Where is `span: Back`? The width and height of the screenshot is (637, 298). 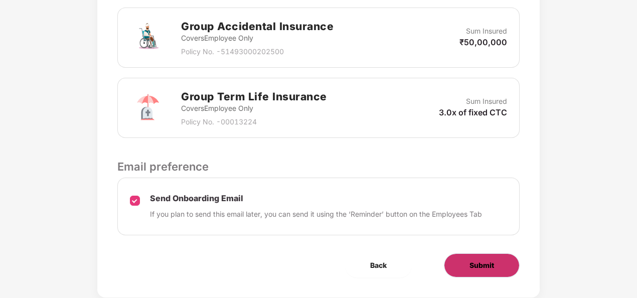 span: Back is located at coordinates (378, 265).